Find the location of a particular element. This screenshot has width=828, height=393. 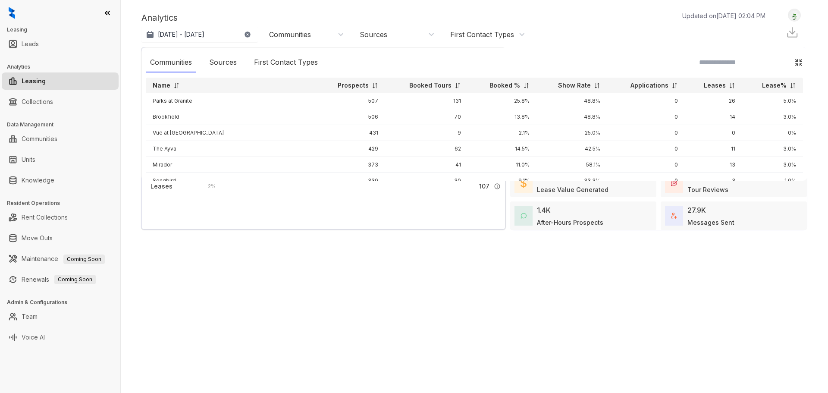

td: 70 is located at coordinates (427, 117).